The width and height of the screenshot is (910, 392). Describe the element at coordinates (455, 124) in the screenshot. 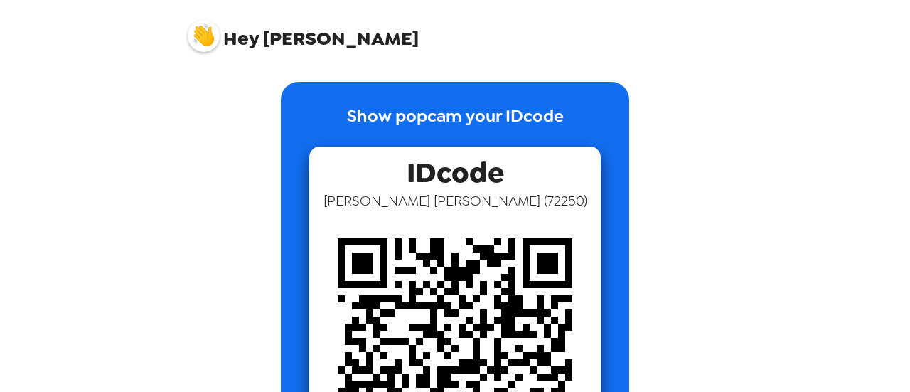

I see `p: Show popcam your IDcode` at that location.